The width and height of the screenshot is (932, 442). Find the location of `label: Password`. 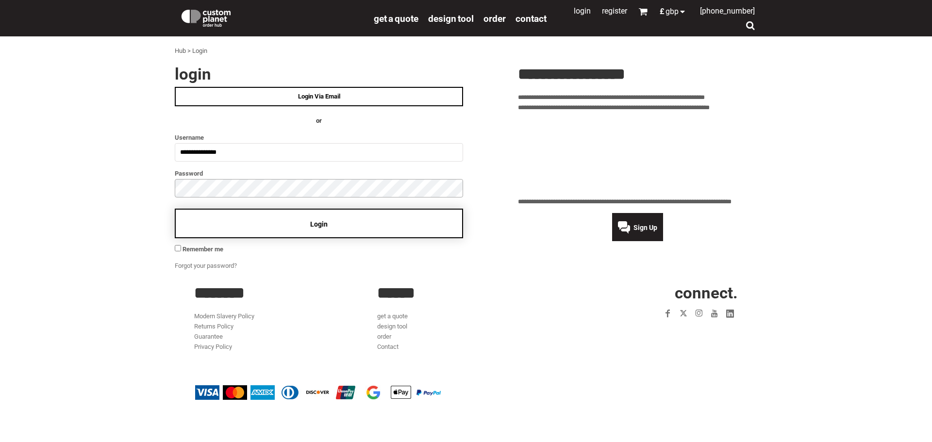

label: Password is located at coordinates (319, 173).